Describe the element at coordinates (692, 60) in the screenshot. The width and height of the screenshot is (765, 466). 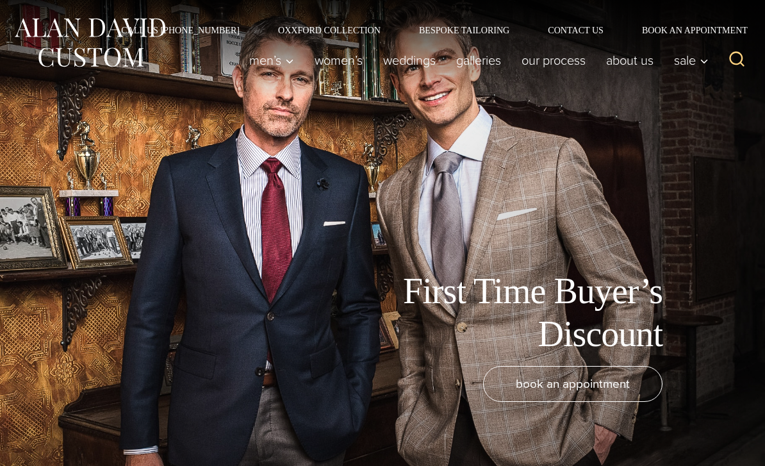
I see `span: Sale` at that location.